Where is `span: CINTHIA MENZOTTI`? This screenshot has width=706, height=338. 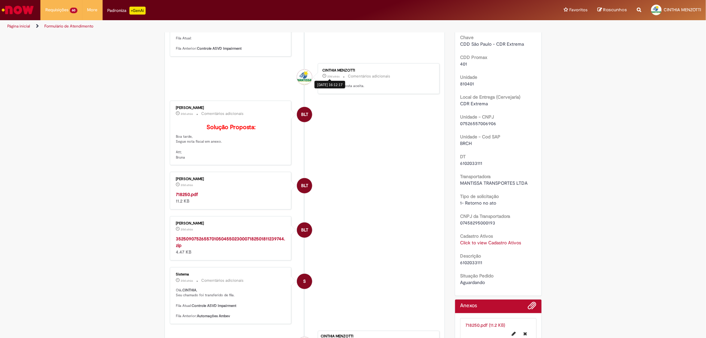
span: CINTHIA MENZOTTI is located at coordinates (682, 10).